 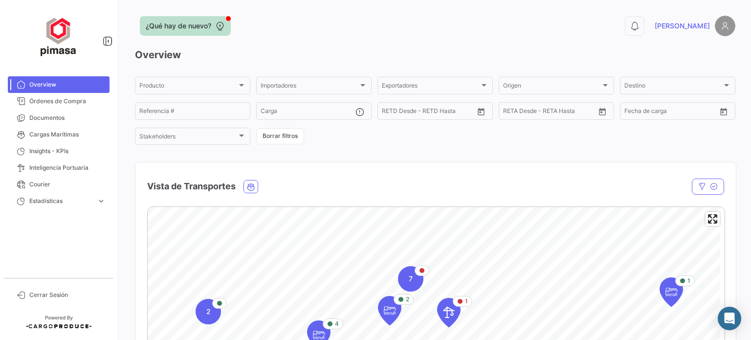 I want to click on a: Insights - KPIs, so click(x=59, y=151).